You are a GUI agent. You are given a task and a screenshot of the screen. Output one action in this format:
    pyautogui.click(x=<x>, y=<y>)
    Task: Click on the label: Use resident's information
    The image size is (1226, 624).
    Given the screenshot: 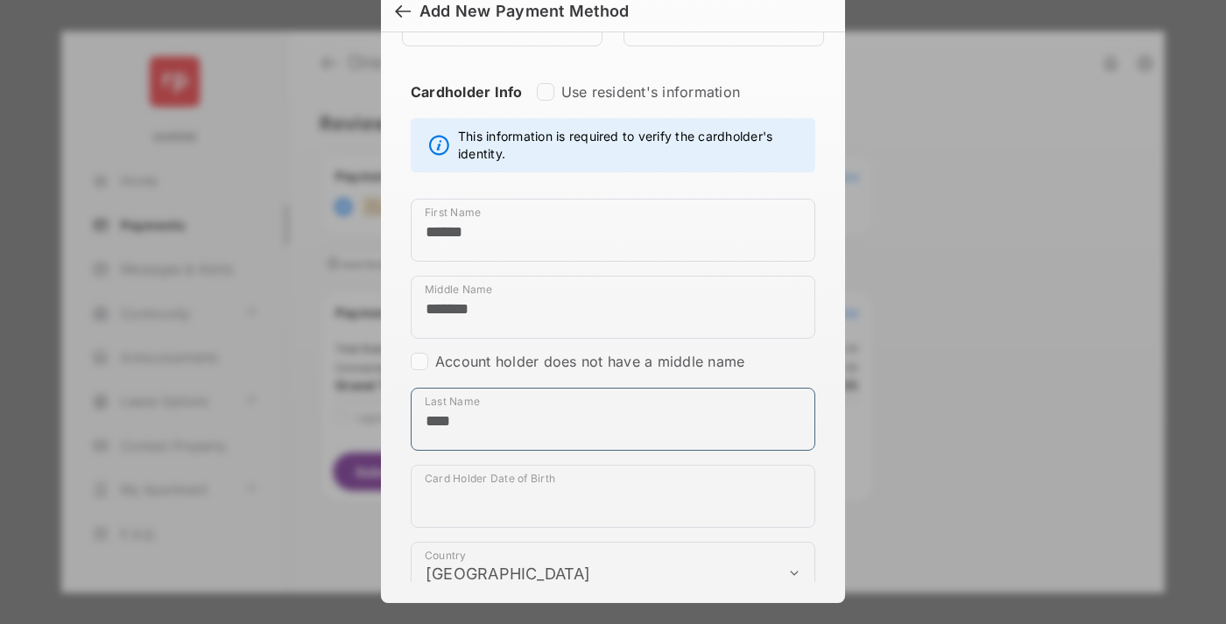 What is the action you would take?
    pyautogui.click(x=651, y=92)
    